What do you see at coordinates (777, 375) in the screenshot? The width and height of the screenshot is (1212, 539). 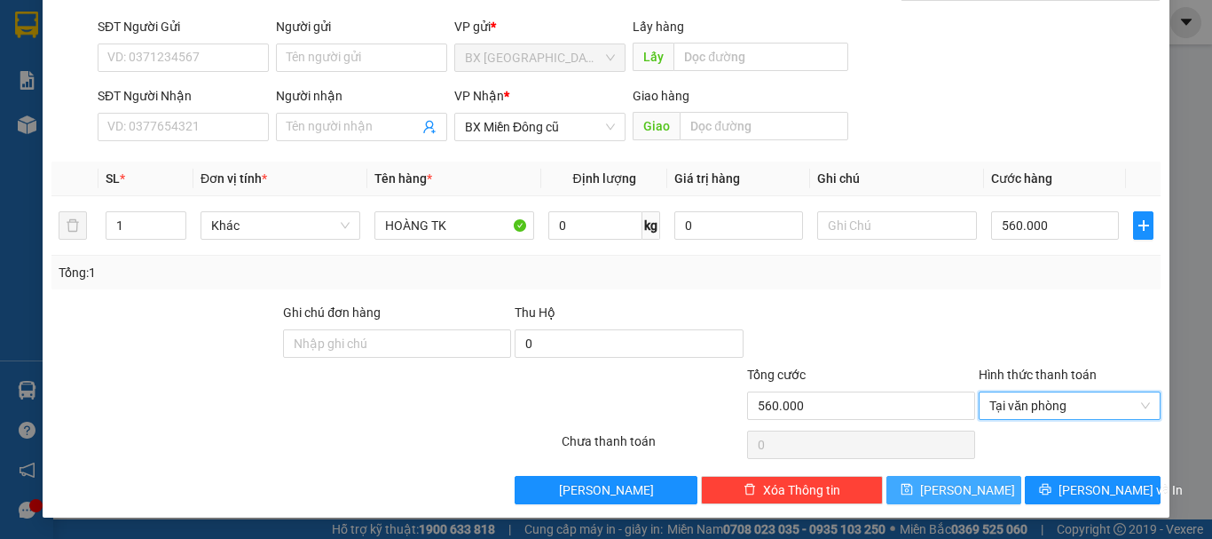 I see `span: Tổng cước` at bounding box center [777, 375].